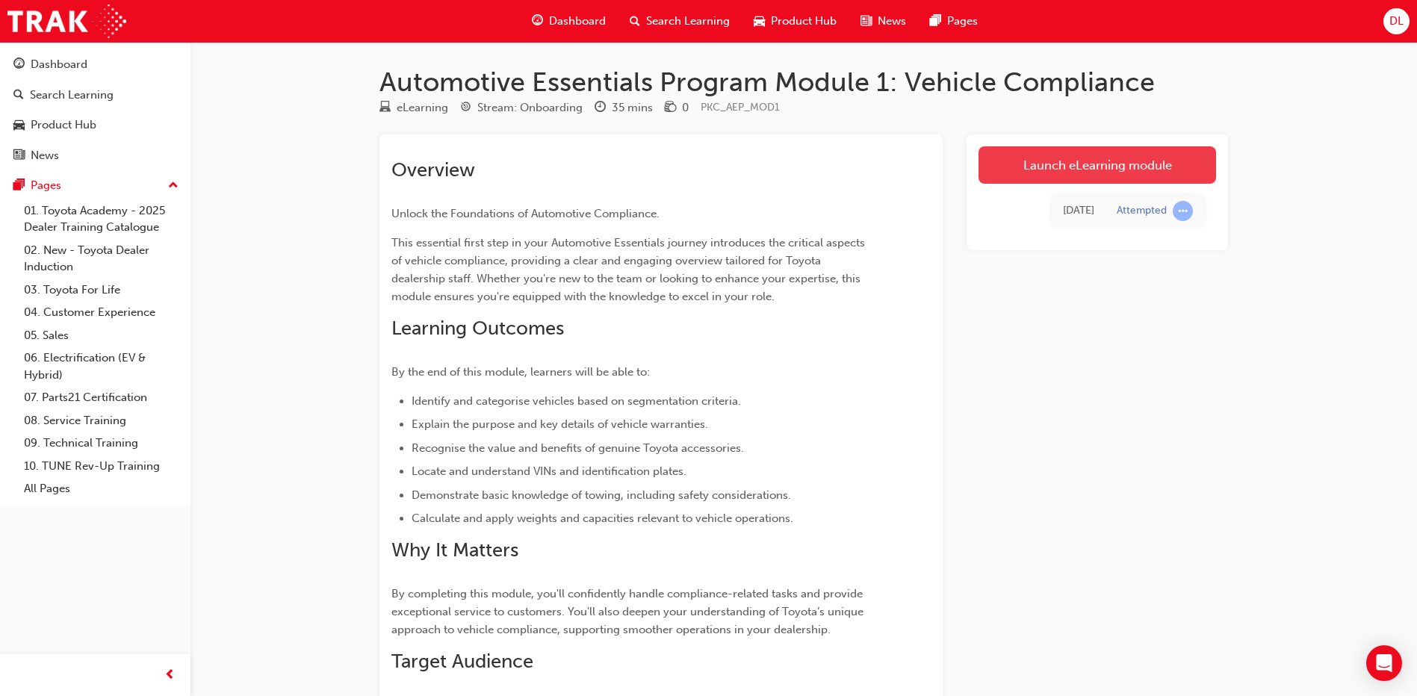 Image resolution: width=1417 pixels, height=696 pixels. What do you see at coordinates (101, 335) in the screenshot?
I see `a: 05. Sales` at bounding box center [101, 335].